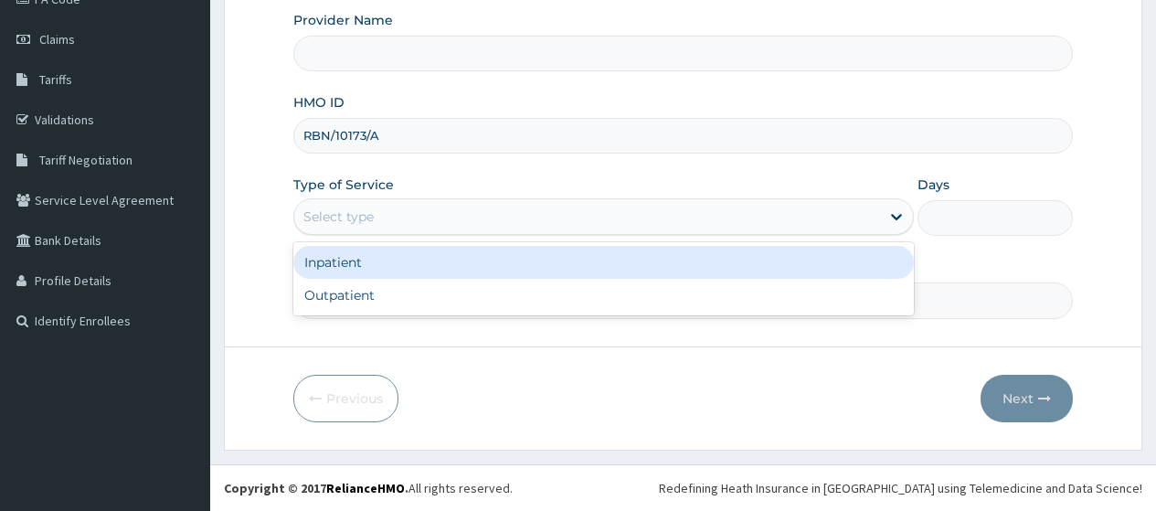 Image resolution: width=1156 pixels, height=511 pixels. I want to click on div: Select type, so click(338, 217).